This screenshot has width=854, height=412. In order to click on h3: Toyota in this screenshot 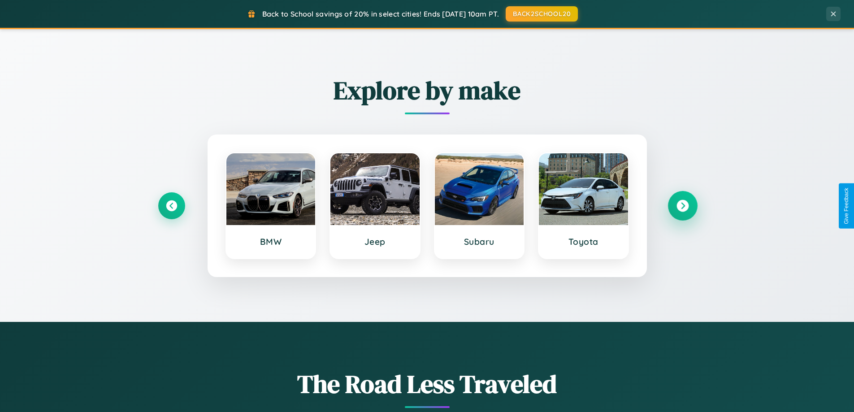, I will do `click(584, 242)`.